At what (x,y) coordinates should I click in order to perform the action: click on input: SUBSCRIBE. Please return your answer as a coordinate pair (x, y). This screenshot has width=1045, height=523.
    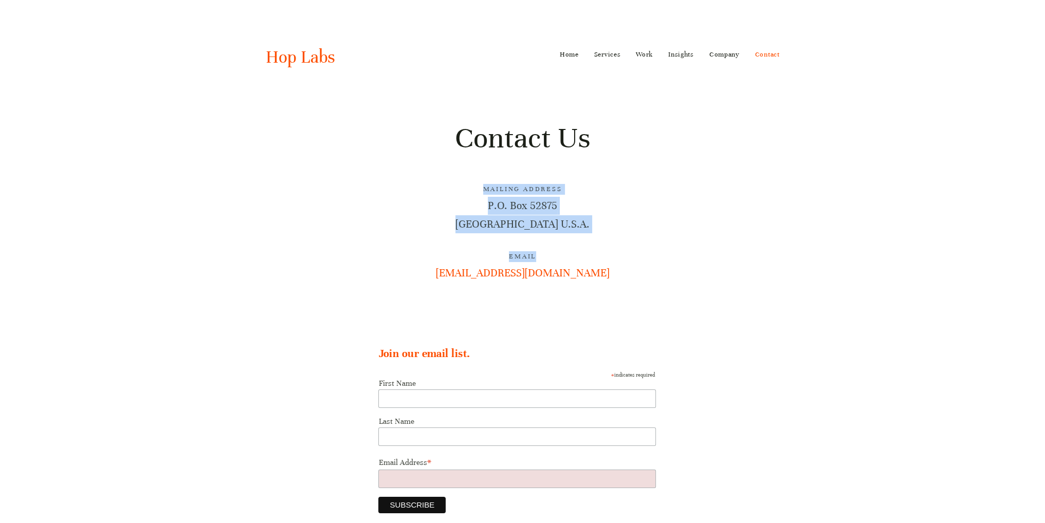
    Looking at the image, I should click on (412, 505).